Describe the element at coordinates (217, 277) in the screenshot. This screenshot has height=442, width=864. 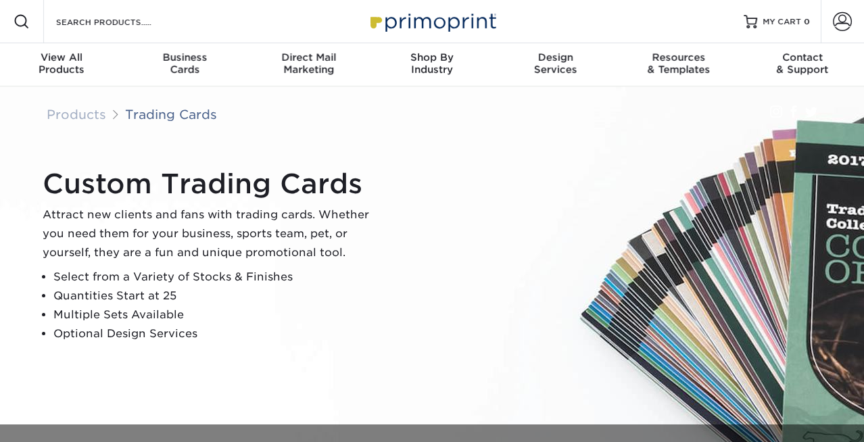
I see `li: Select from a Variety of Stocks & Finishes` at that location.